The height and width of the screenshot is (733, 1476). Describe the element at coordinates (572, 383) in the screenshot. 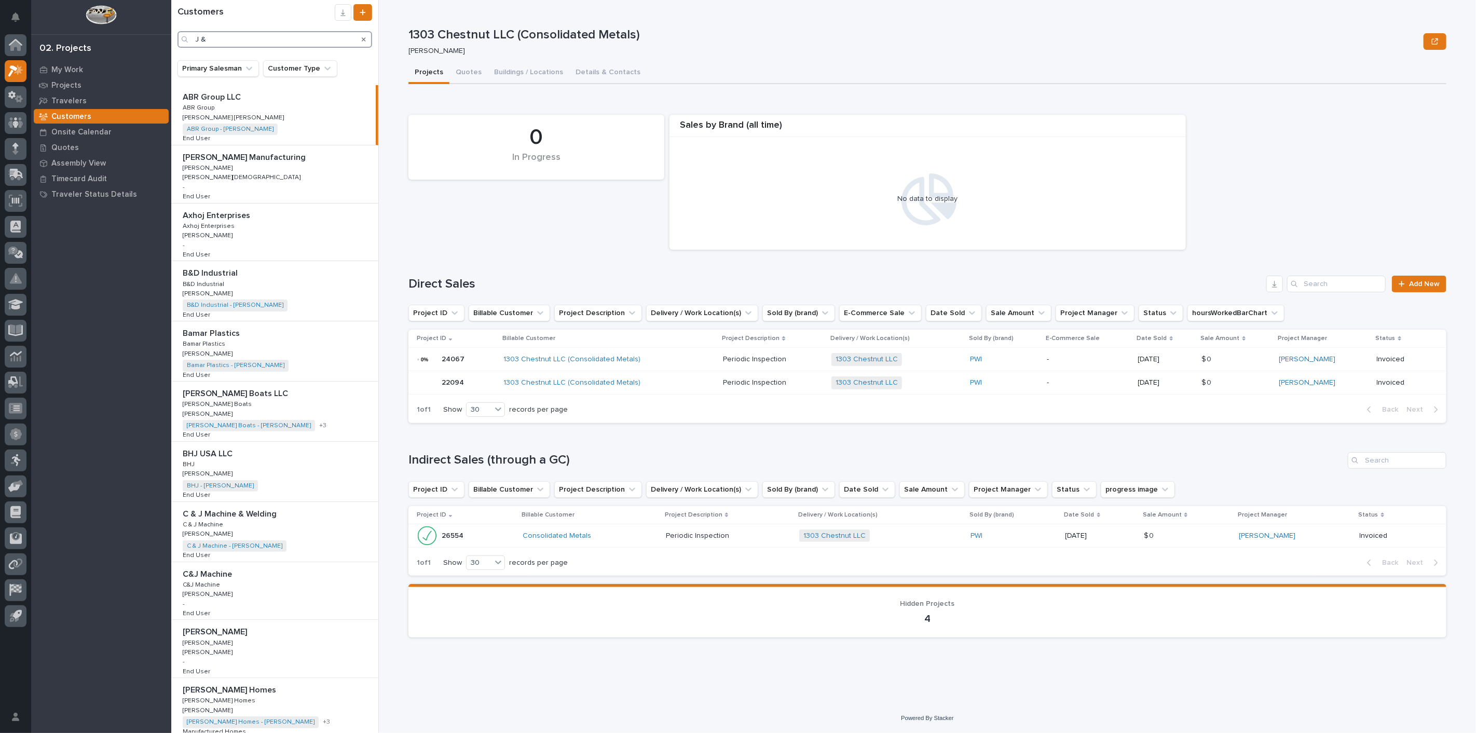

I see `a: 1303 Chestnut LLC (Consolidated Metals)` at that location.